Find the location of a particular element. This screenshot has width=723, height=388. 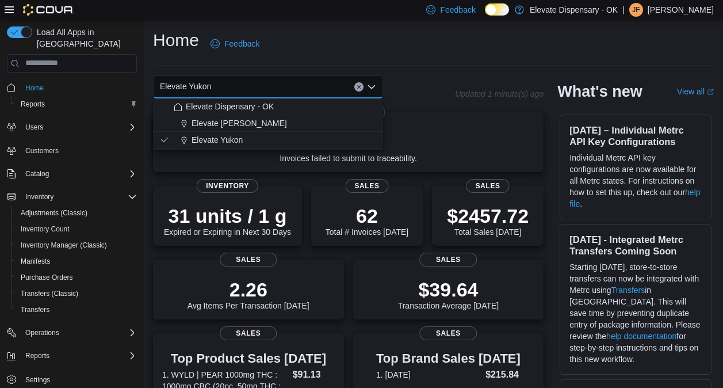

a: Settings is located at coordinates (37, 380).